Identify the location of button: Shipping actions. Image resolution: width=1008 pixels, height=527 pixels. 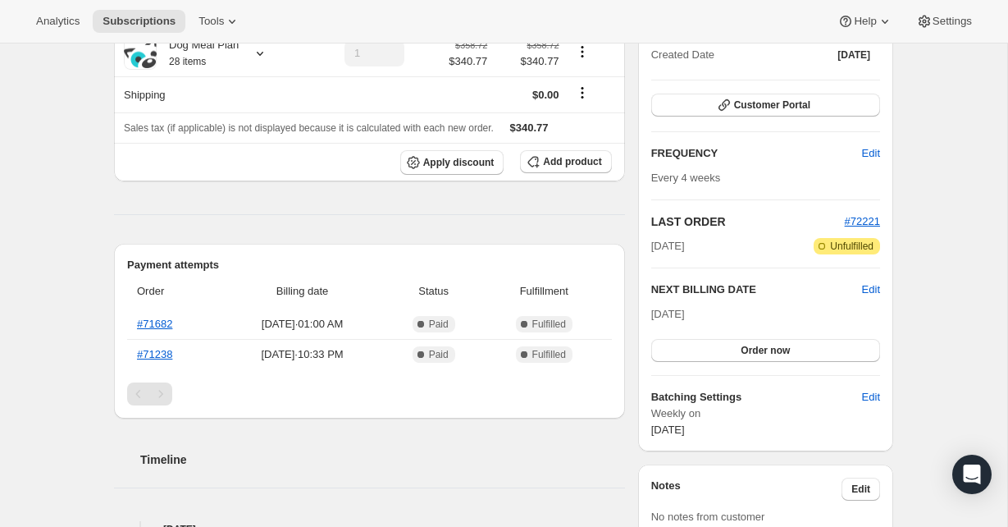
(582, 93).